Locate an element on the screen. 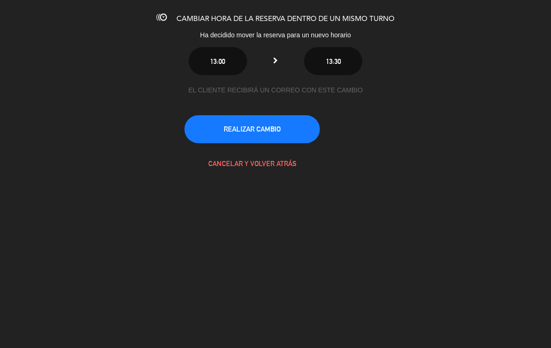 This screenshot has height=348, width=551. span: 13:00 is located at coordinates (218, 61).